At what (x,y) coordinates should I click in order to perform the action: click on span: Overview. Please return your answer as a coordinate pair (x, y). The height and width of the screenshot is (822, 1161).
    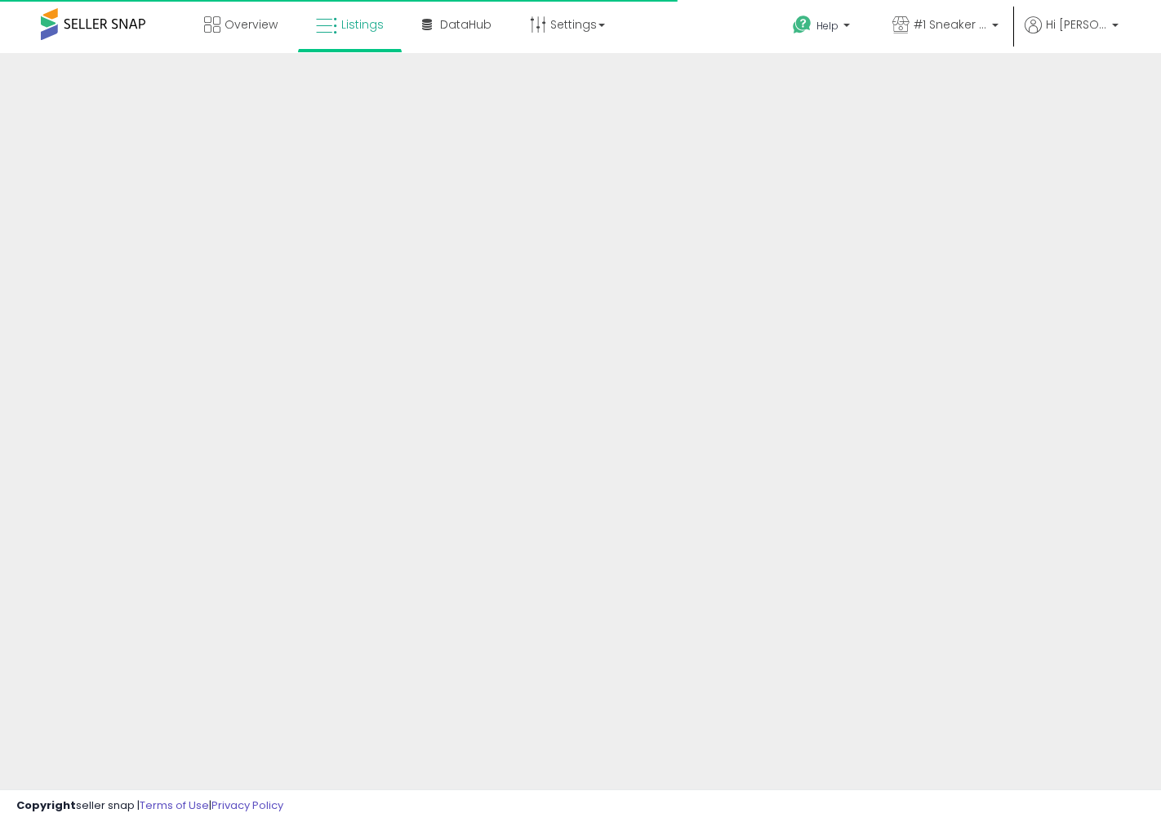
    Looking at the image, I should click on (251, 25).